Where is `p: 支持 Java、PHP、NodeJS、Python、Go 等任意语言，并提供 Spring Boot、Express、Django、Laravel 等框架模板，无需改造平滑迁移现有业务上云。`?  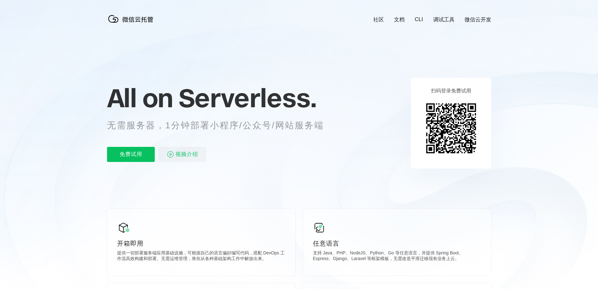
p: 支持 Java、PHP、NodeJS、Python、Go 等任意语言，并提供 Spring Boot、Express、Django、Laravel 等框架模板，无需改造平滑迁移现有业务上云。 is located at coordinates (397, 256).